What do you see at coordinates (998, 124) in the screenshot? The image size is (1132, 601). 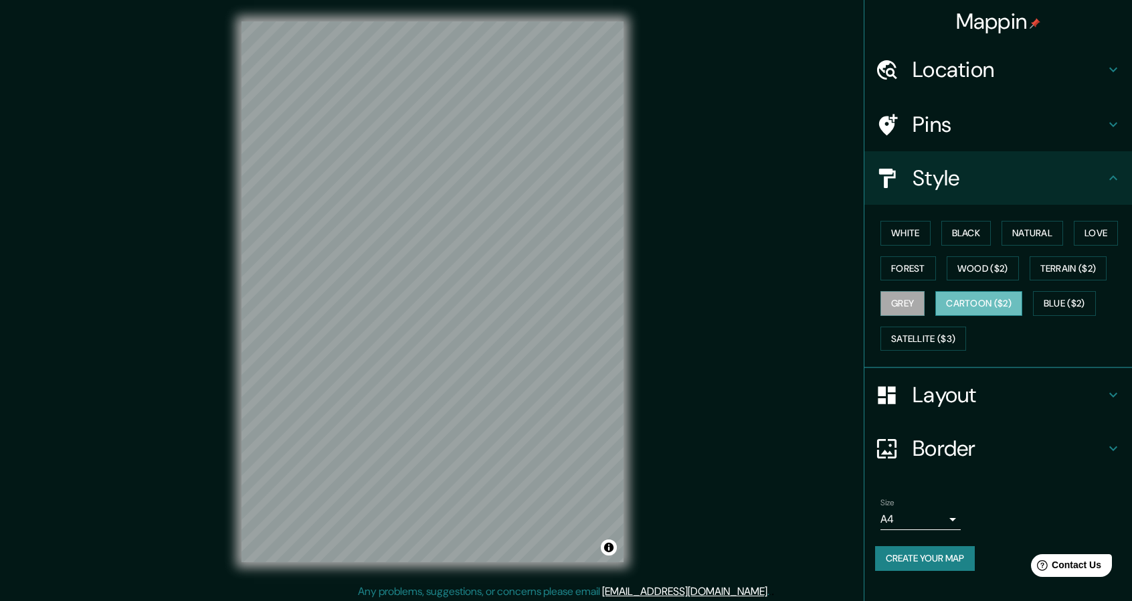 I see `div: Pins` at bounding box center [998, 124].